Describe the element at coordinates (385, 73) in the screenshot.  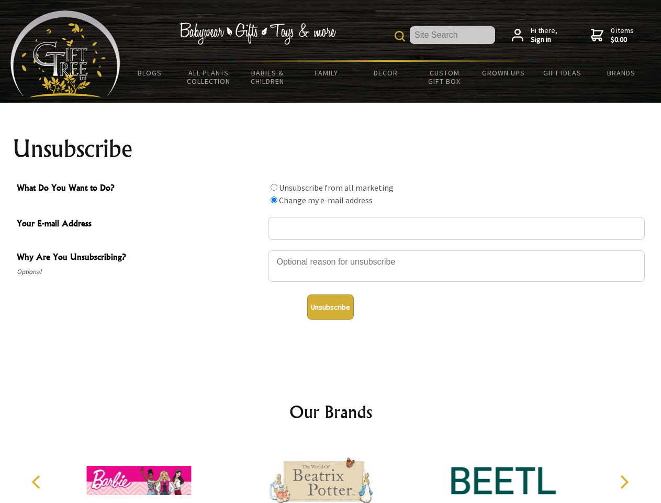
I see `a: Decor` at that location.